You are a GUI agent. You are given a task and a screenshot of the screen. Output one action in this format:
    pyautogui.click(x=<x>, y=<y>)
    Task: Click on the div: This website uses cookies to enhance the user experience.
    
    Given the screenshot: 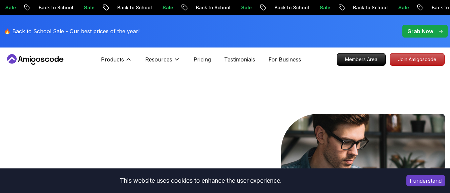 What is the action you would take?
    pyautogui.click(x=200, y=181)
    